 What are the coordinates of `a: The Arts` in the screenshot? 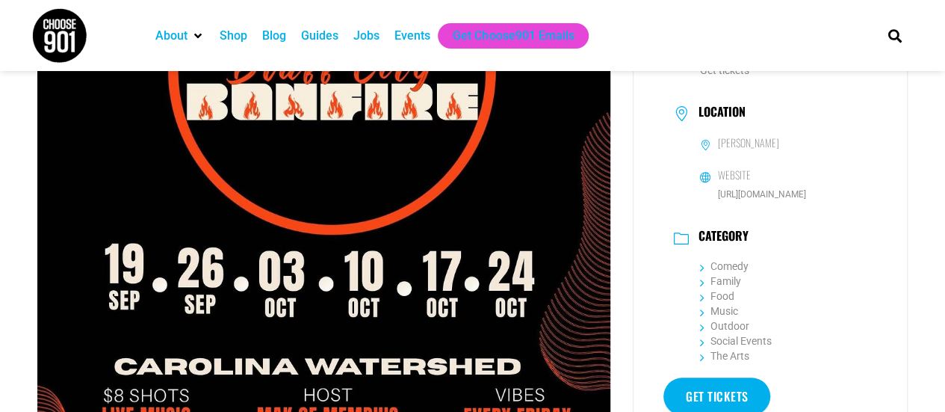 It's located at (725, 356).